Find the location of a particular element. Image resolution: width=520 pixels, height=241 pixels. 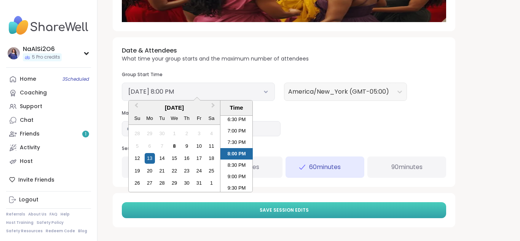

h3: Date & Attendees is located at coordinates (215, 51).